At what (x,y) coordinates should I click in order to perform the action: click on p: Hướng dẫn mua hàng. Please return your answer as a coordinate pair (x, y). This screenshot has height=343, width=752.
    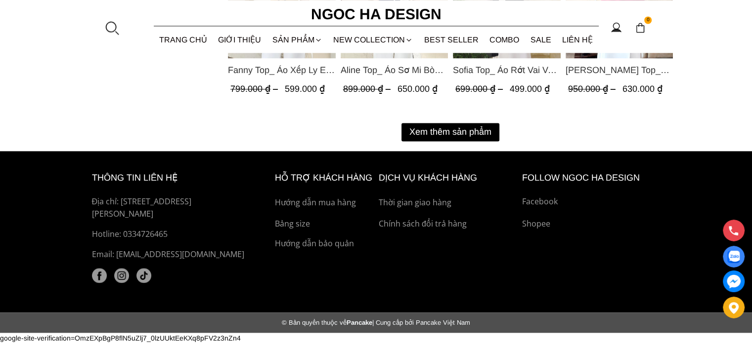
    Looking at the image, I should click on (324, 203).